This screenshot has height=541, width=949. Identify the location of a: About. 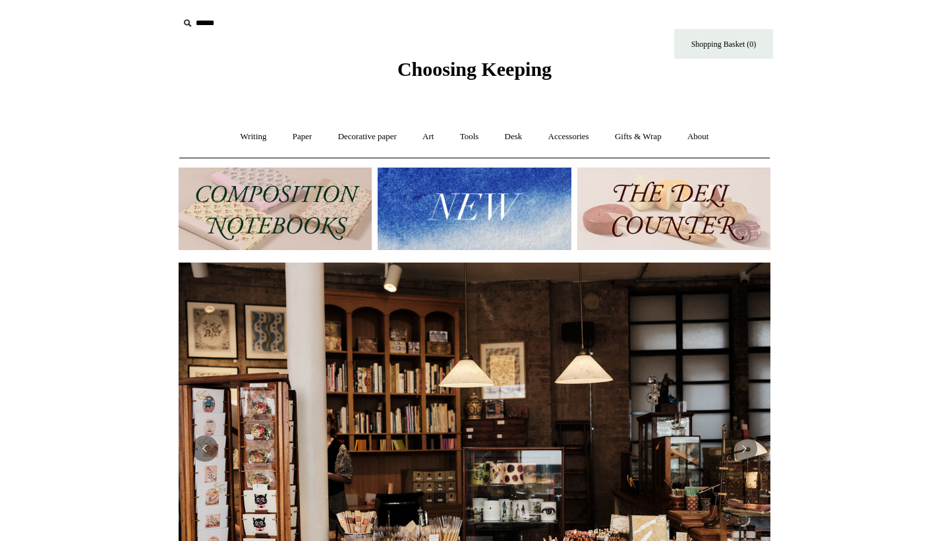
(698, 136).